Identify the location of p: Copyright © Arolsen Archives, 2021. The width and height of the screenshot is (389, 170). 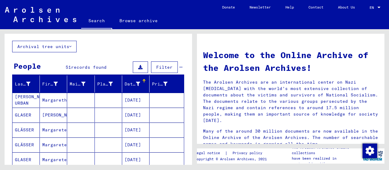
(232, 159).